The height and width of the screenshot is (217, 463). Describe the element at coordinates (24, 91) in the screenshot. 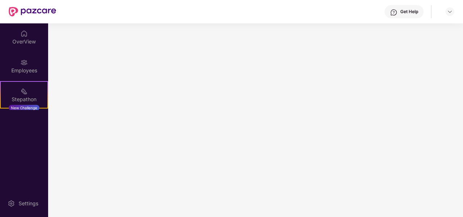

I see `img: svg+xml;base64,PHN2ZyB4bWxucz0iaHR0cDovL3d3dy53My5vcmcvMjAwMC9zdmciIHdpZHRoPSIyMSIgaGVpZ2h0PSIyMC...` at that location.